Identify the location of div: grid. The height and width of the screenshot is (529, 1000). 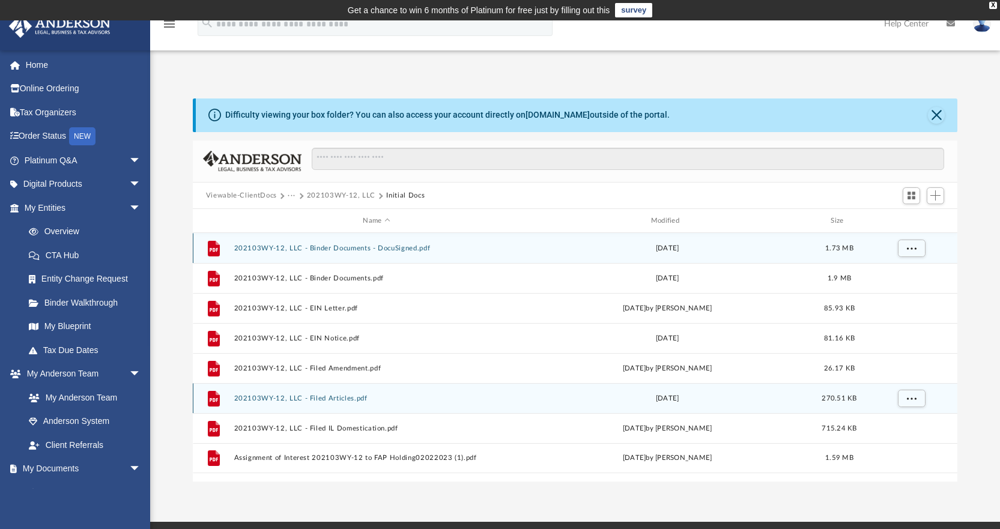
(576, 357).